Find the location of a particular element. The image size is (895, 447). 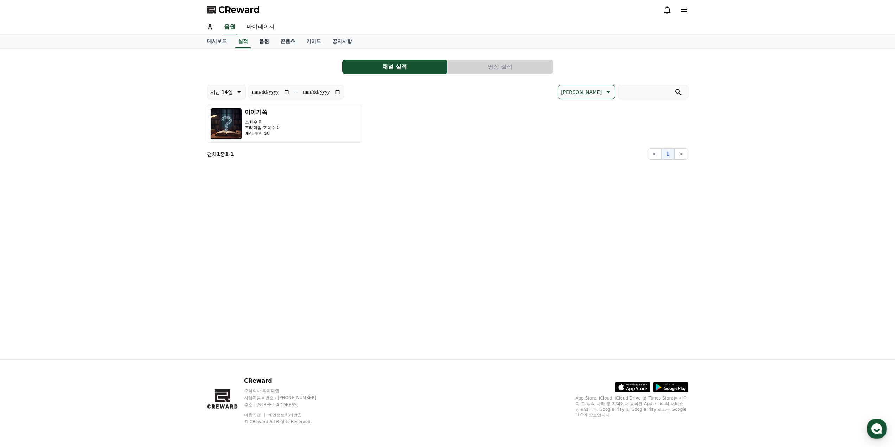

a: 영상 실적 is located at coordinates (500, 67).